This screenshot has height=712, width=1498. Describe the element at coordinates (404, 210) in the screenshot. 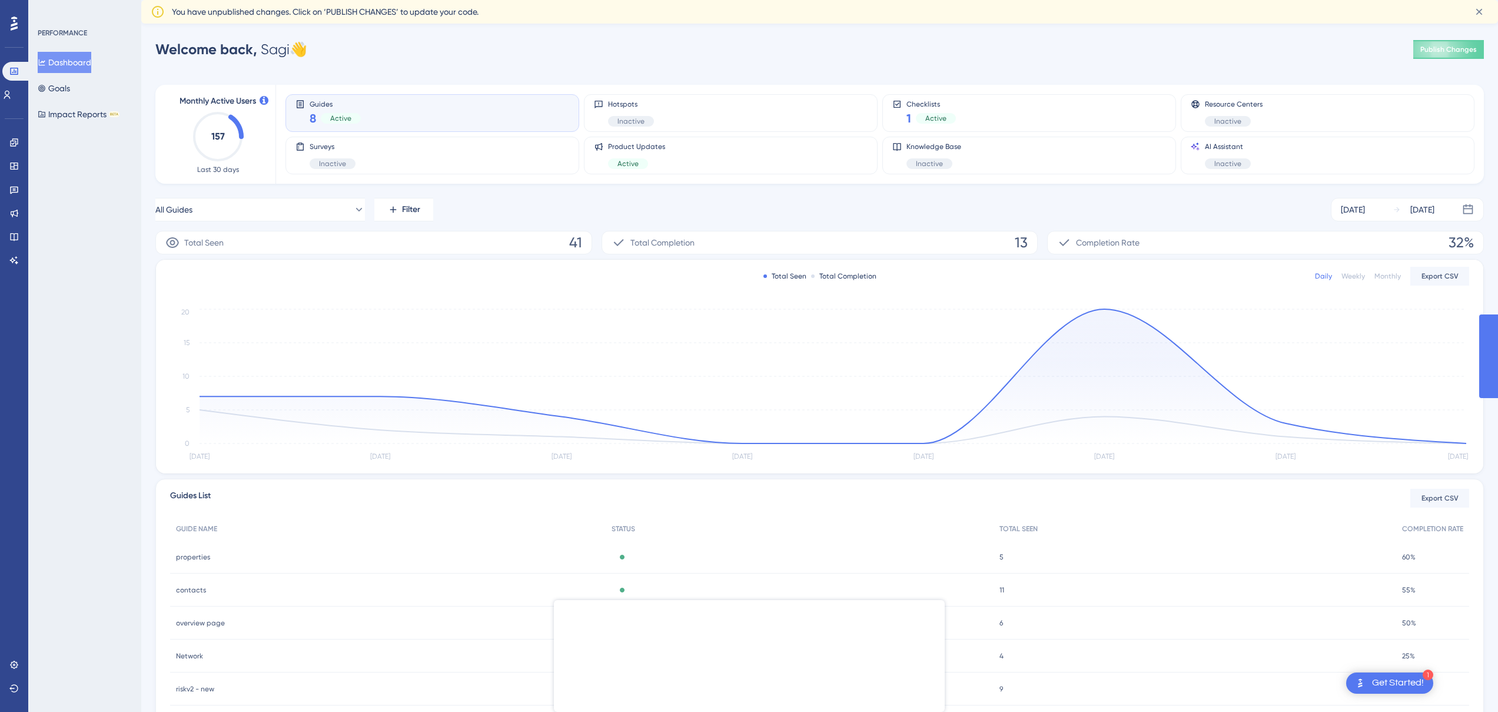

I see `button: Filter` at that location.